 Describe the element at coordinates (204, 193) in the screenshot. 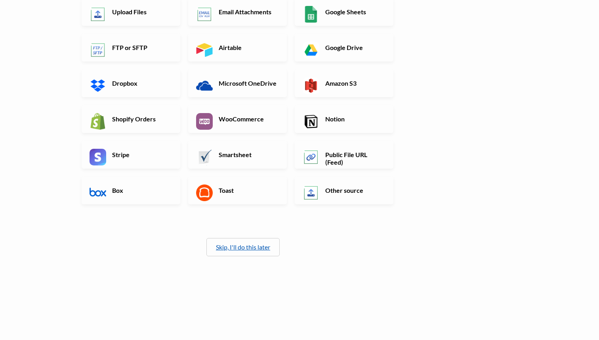

I see `img: Toast App & API` at that location.